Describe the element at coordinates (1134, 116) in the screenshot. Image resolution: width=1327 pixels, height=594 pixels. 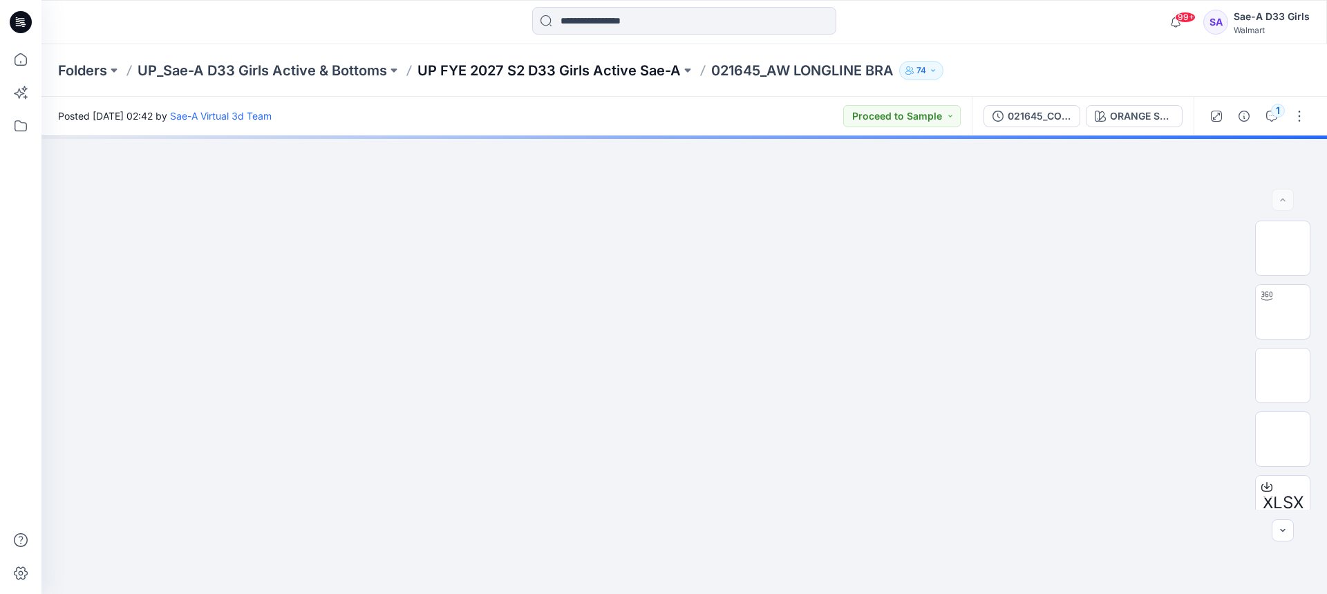
I see `button: ORANGE SUNSHINE` at that location.